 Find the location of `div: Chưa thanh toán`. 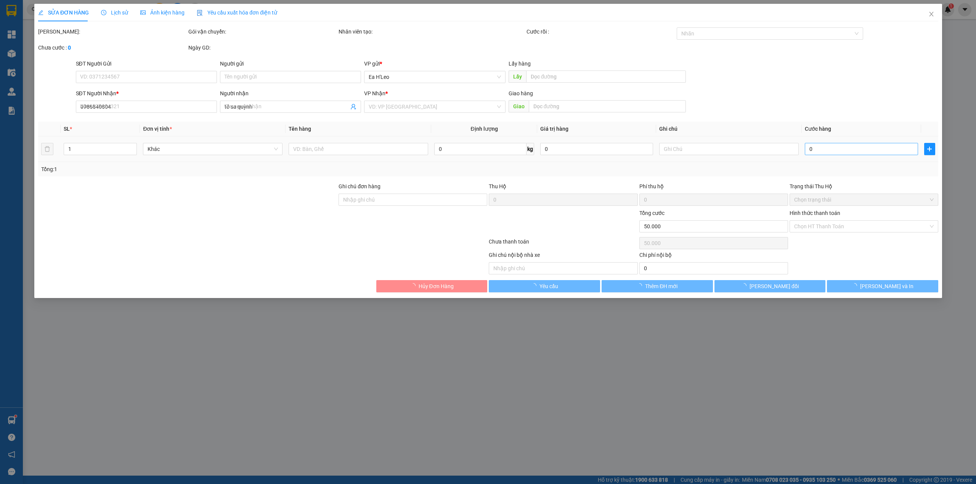

div: Chưa thanh toán is located at coordinates (563, 244).